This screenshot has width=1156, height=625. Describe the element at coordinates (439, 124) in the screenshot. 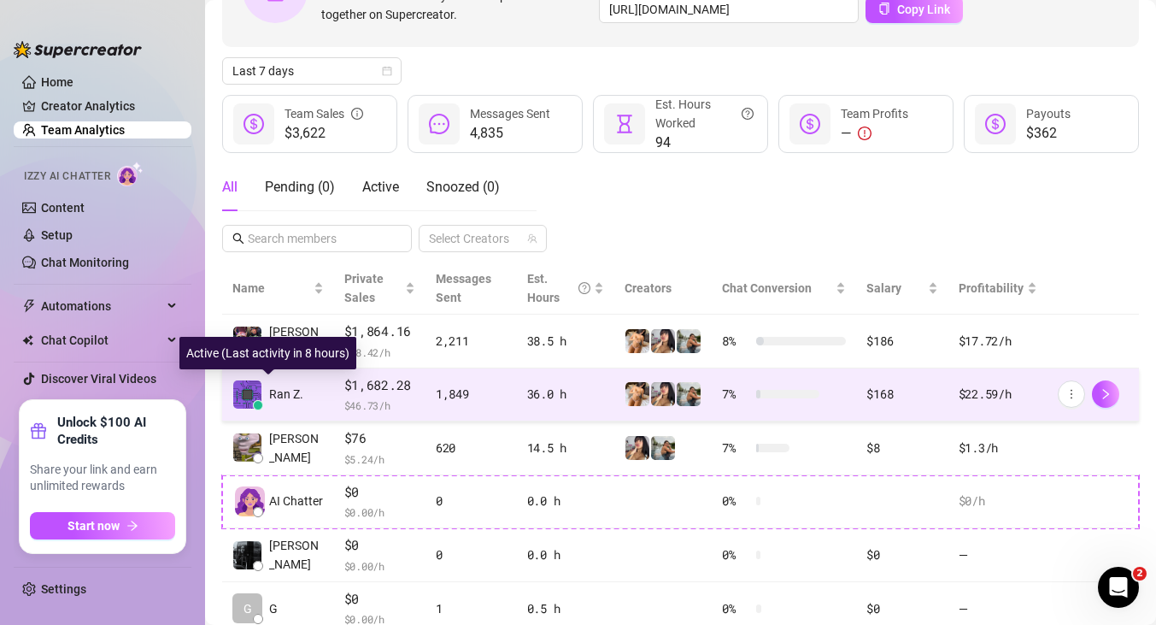

I see `span: message` at that location.